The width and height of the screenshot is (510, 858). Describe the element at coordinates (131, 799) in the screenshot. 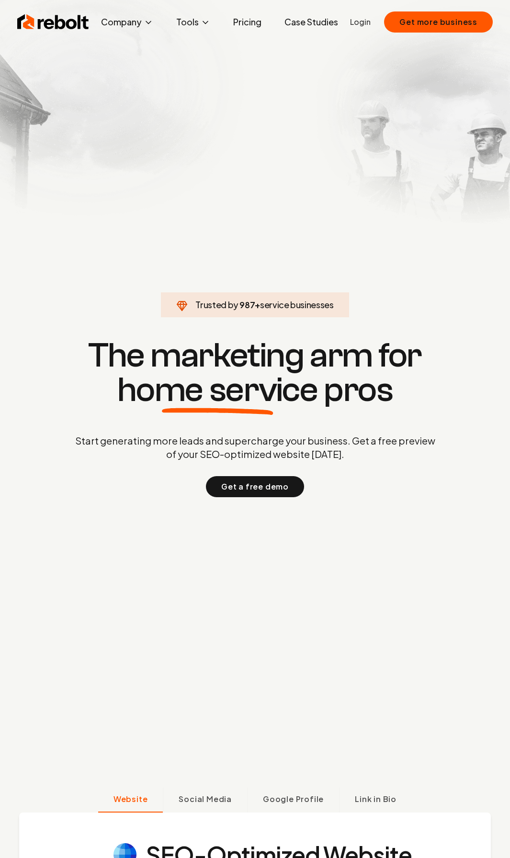

I see `span: Website` at that location.